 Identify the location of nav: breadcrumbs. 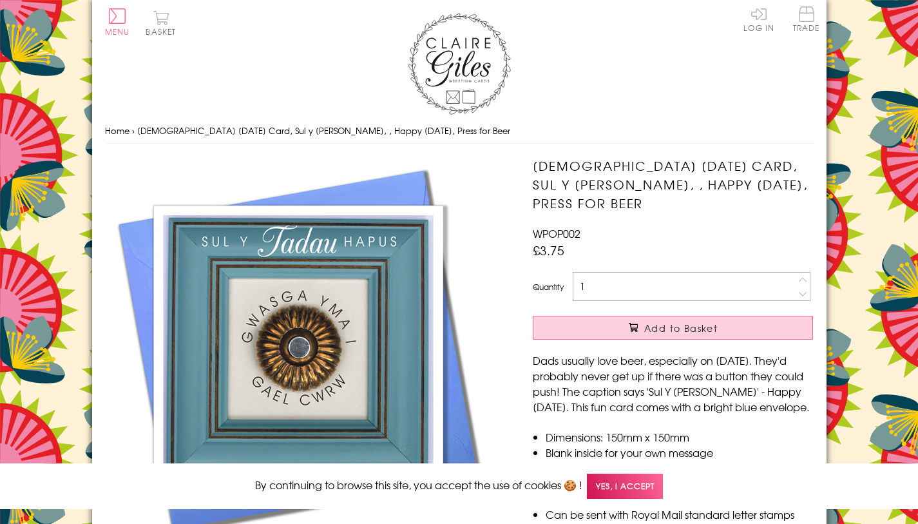
(459, 131).